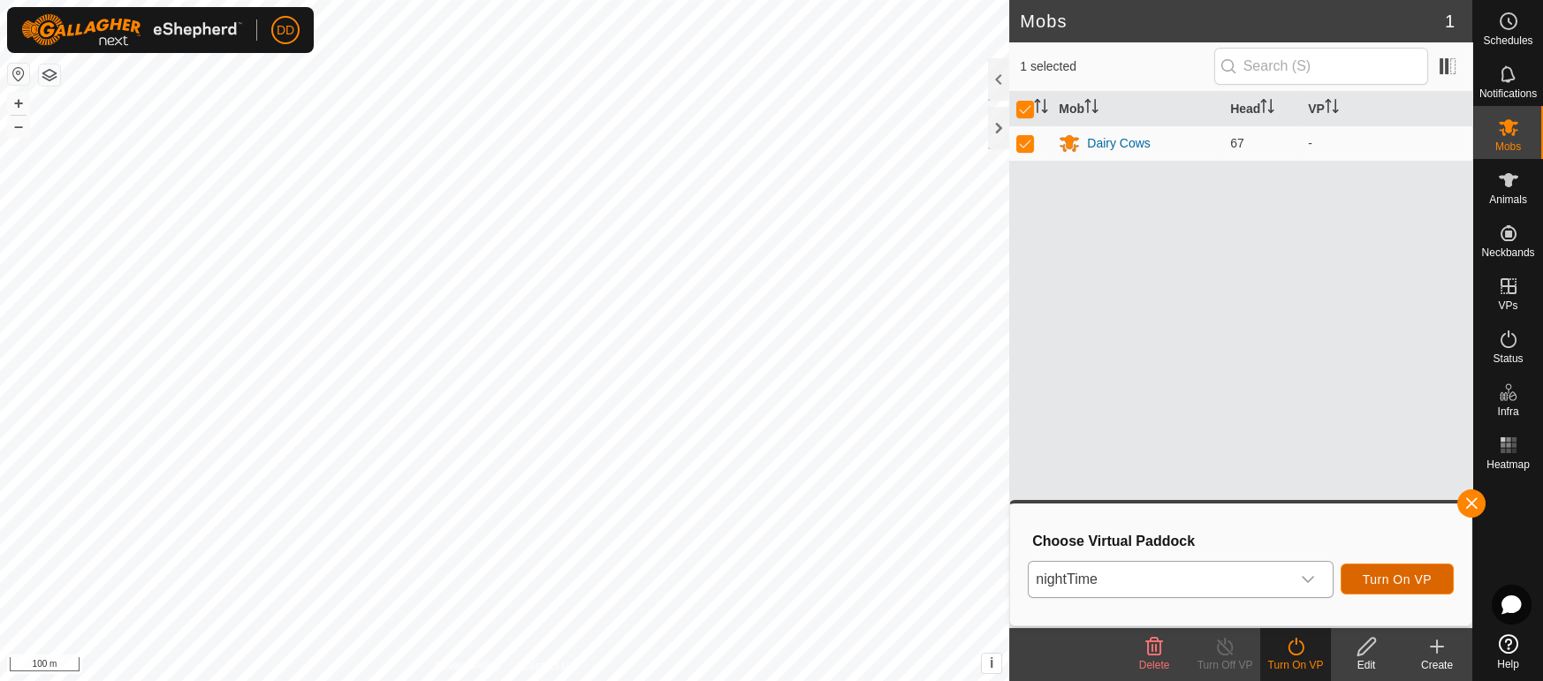 This screenshot has width=1543, height=681. I want to click on span: Neckbands, so click(1508, 253).